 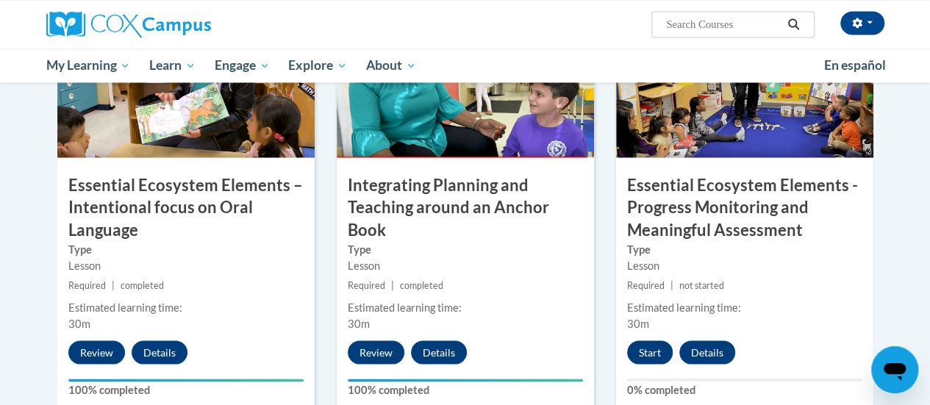 I want to click on a: Engage, so click(x=242, y=65).